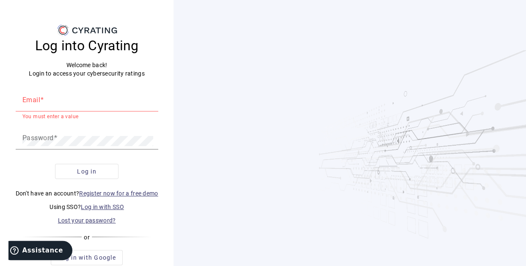 The height and width of the screenshot is (266, 526). Describe the element at coordinates (34, 10) in the screenshot. I see `span: Assistance` at that location.